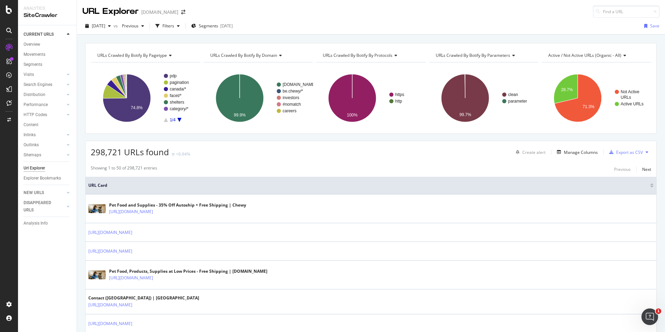 Image resolution: width=665 pixels, height=332 pixels. What do you see at coordinates (483, 55) in the screenshot?
I see `h4: URLs Crawled By Botify By parameters` at bounding box center [483, 55].